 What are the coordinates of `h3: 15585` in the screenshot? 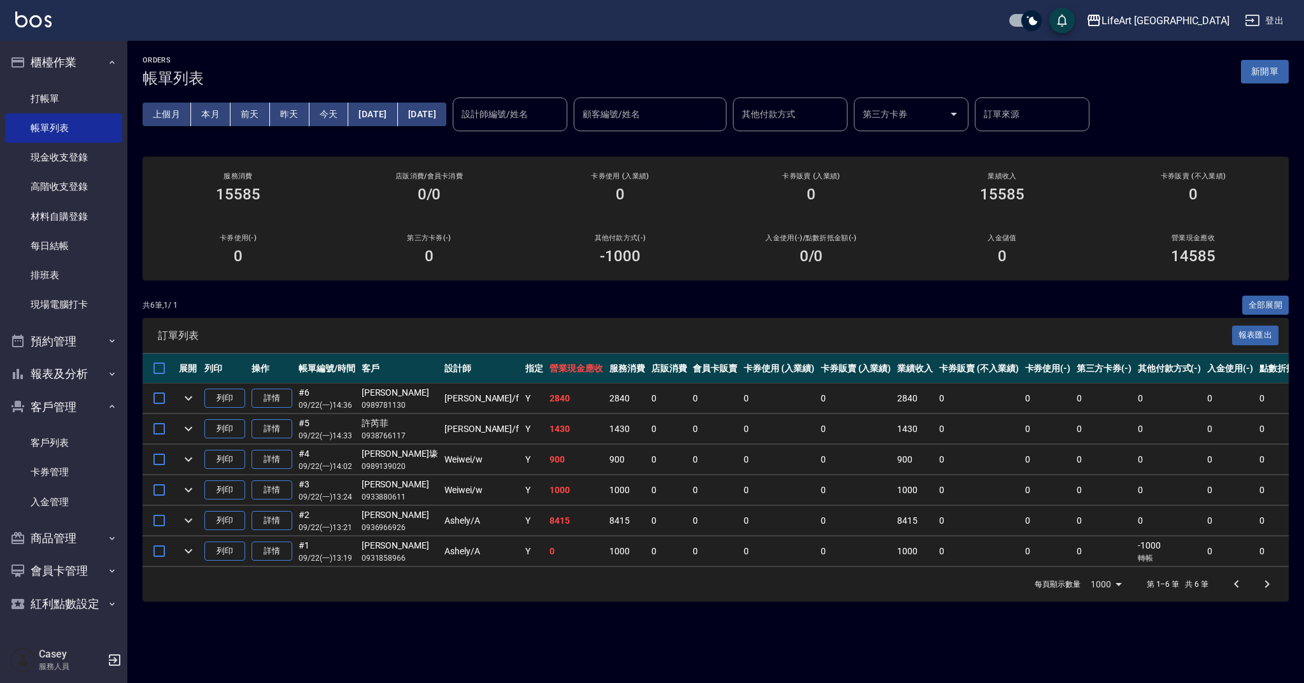 It's located at (238, 194).